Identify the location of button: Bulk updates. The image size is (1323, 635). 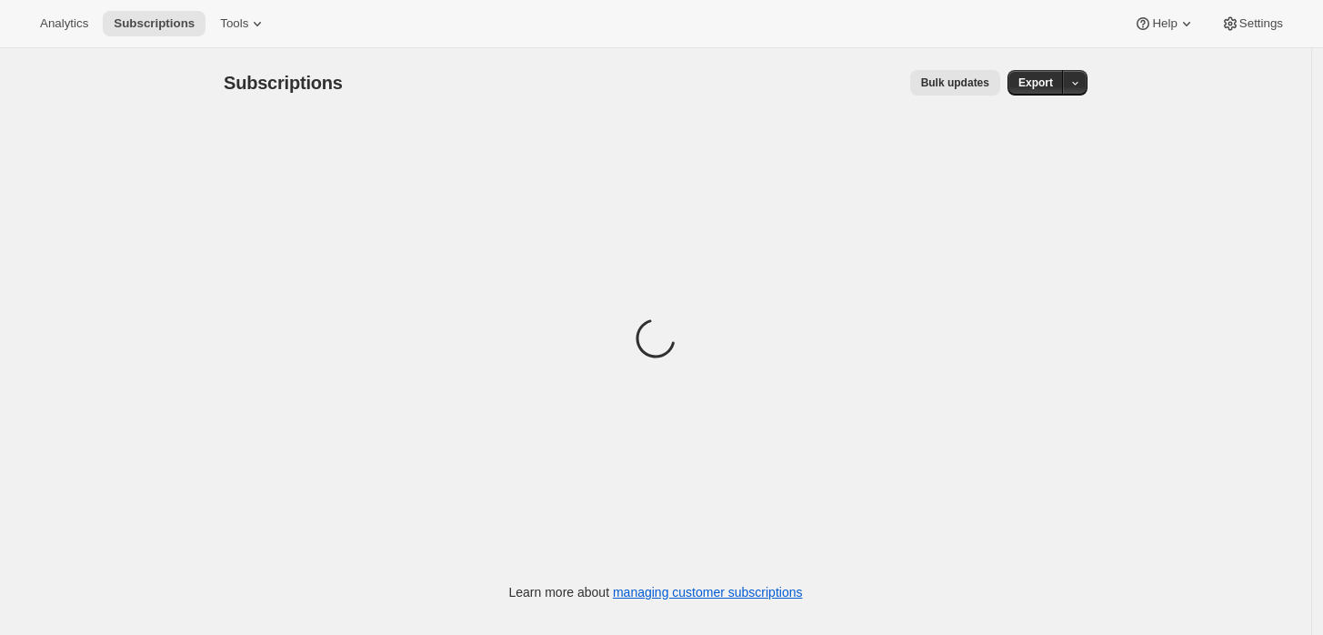
(955, 83).